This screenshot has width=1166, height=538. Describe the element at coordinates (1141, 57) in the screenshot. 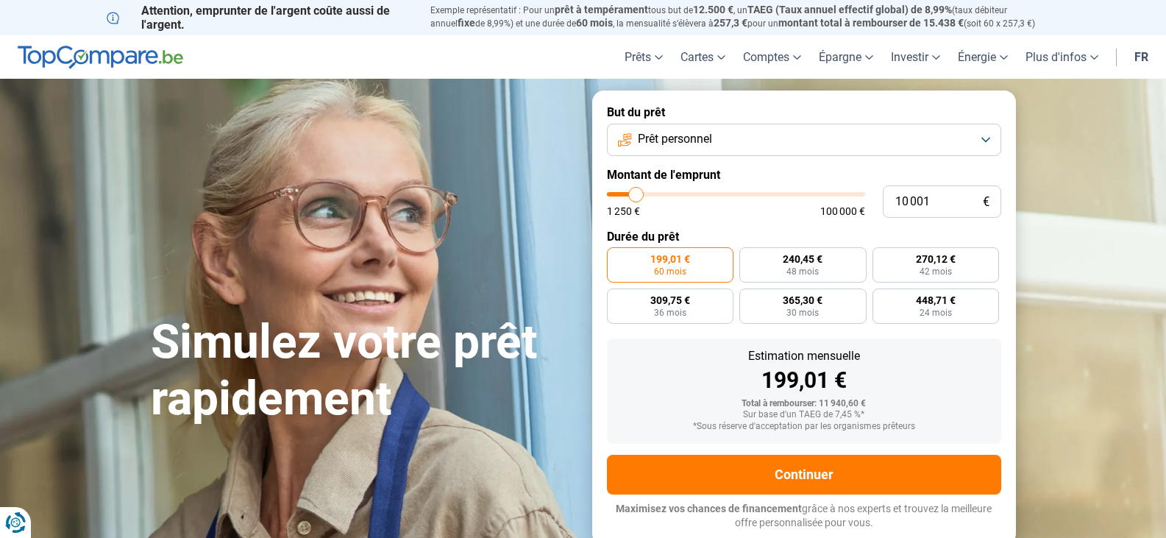

I see `a: fr` at that location.